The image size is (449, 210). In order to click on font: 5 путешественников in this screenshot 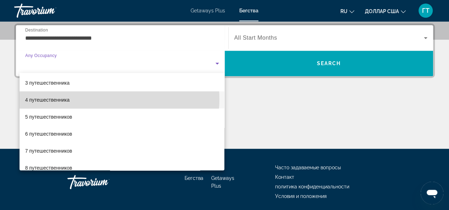, I will do `click(49, 117)`.